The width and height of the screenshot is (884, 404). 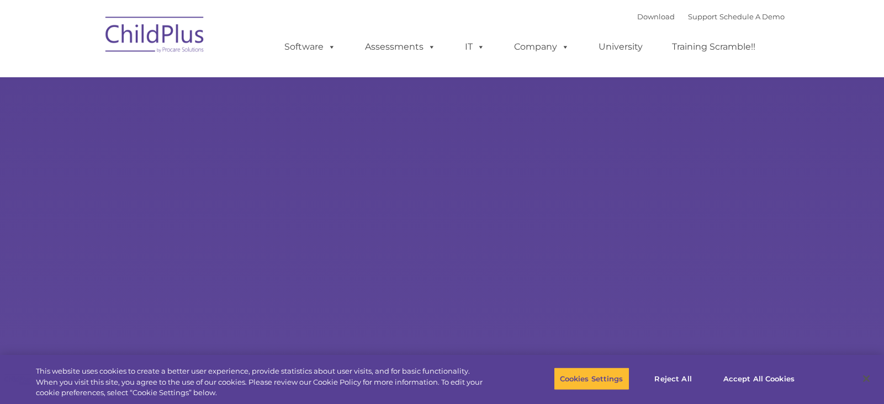 What do you see at coordinates (702, 17) in the screenshot?
I see `a: Support` at bounding box center [702, 17].